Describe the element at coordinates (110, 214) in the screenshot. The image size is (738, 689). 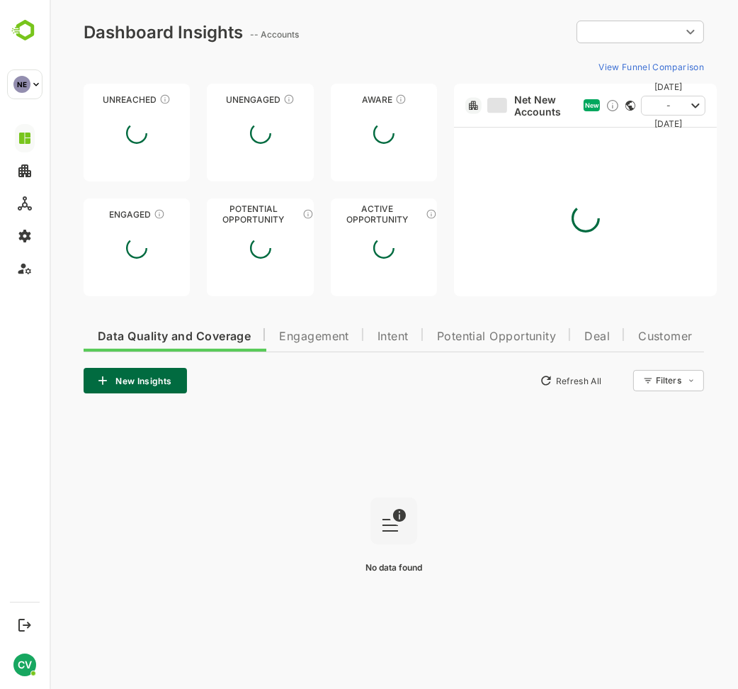
I see `div: These accounts are warm, further nurturing would qualify them to MQAs` at that location.